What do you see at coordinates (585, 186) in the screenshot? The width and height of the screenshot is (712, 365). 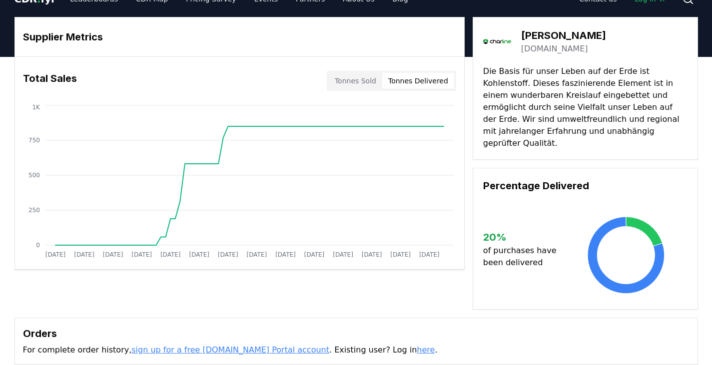 I see `h3: Percentage Delivered` at bounding box center [585, 186].